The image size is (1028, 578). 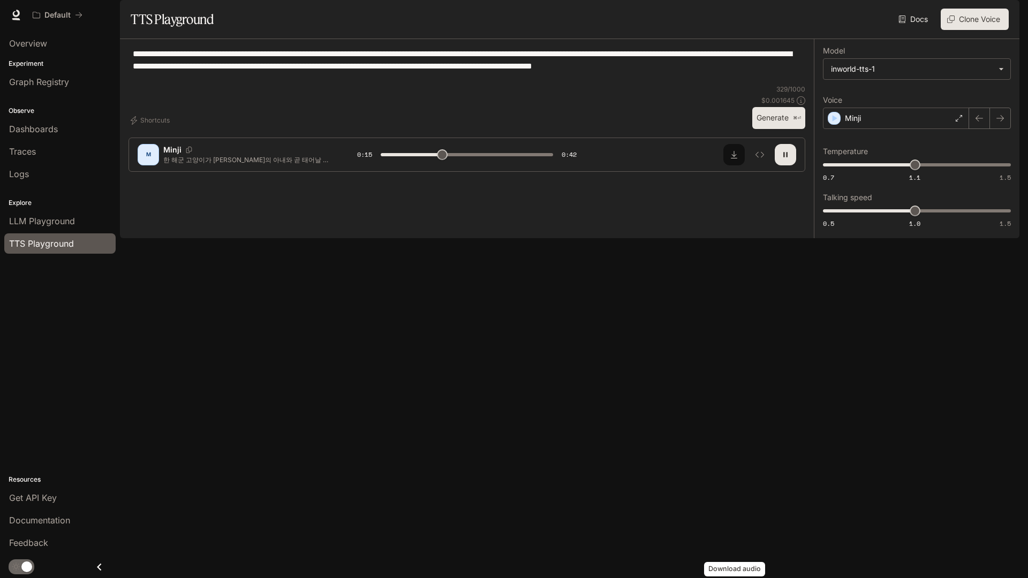 I want to click on span: 0:42, so click(x=569, y=155).